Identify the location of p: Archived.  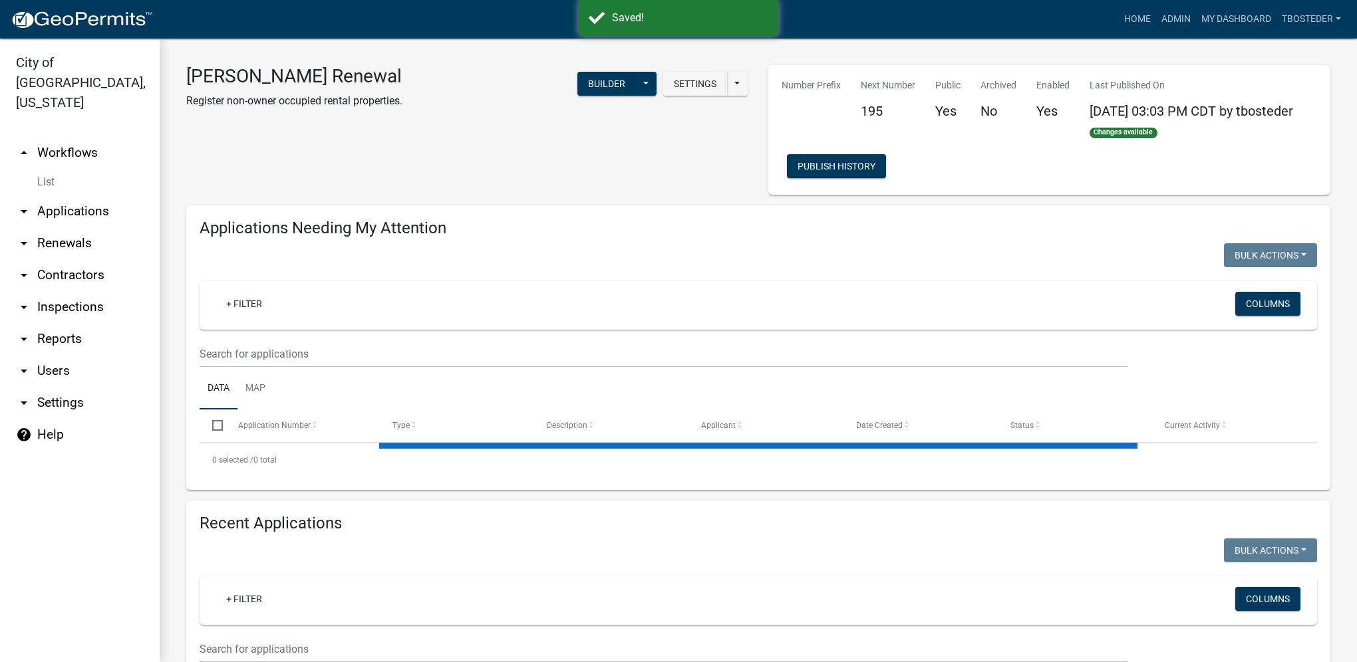
(998, 85).